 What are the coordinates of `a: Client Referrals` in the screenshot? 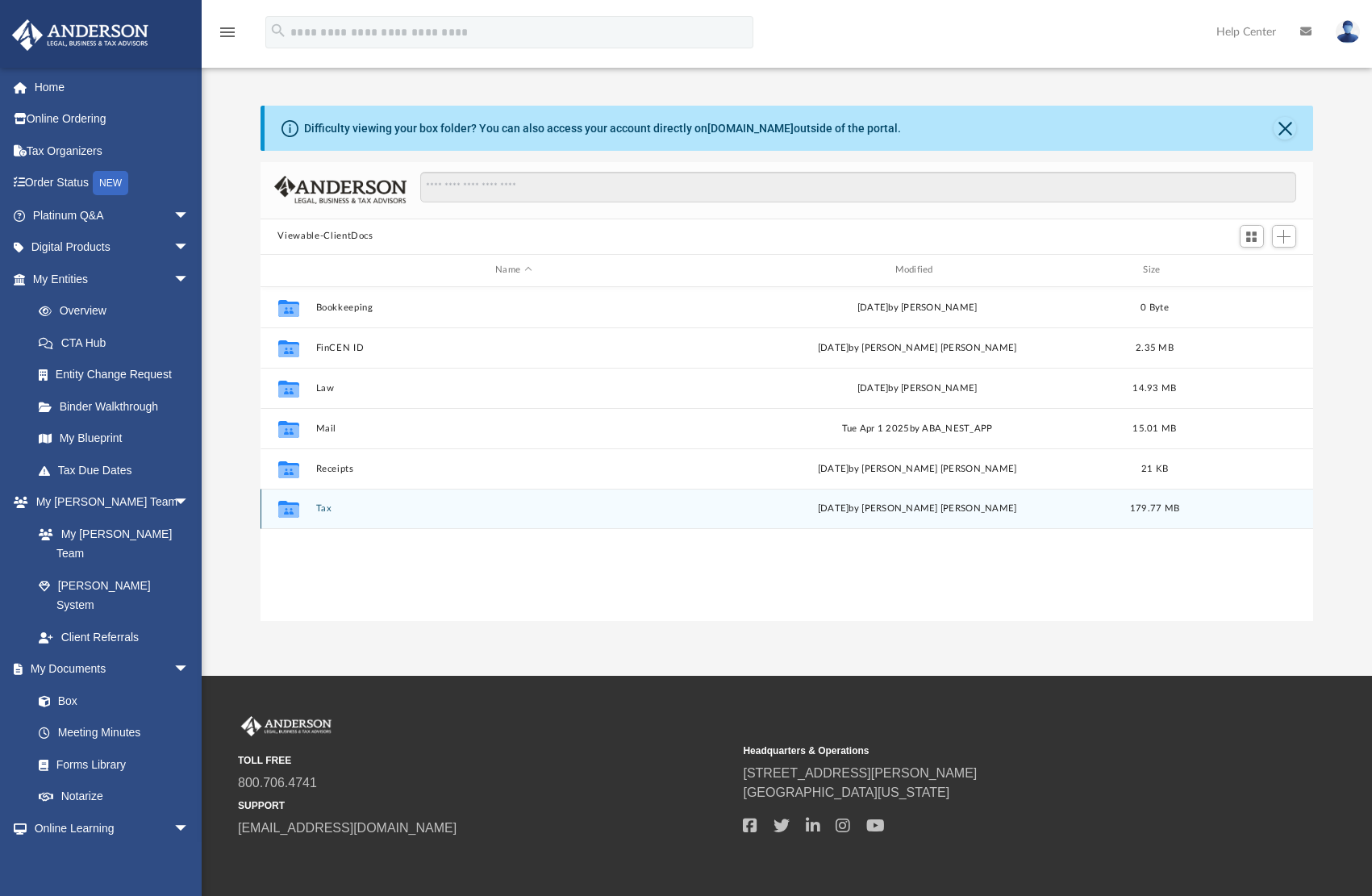 It's located at (114, 638).